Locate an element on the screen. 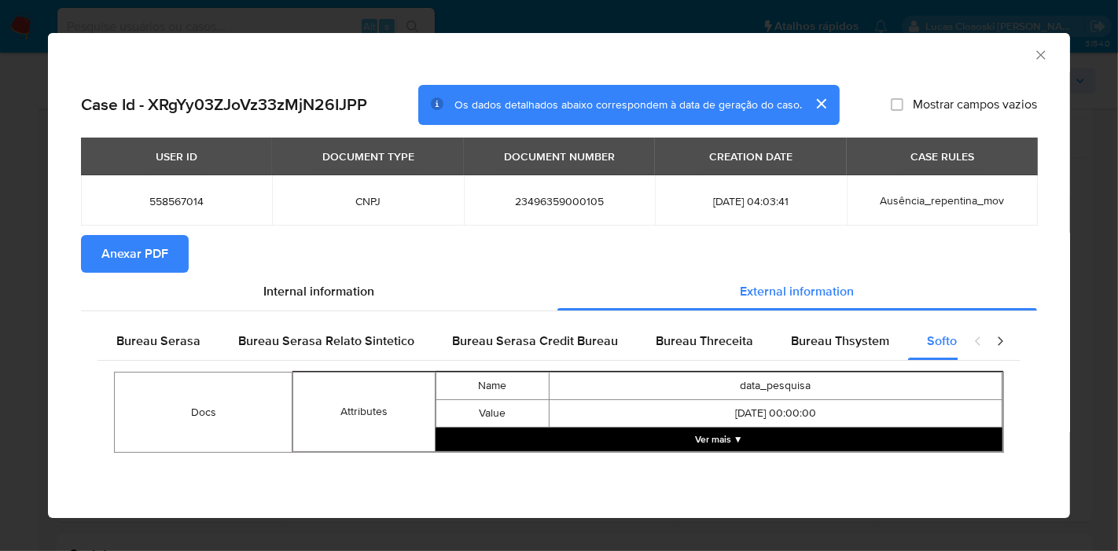  span: Bureau Serasa is located at coordinates (158, 340).